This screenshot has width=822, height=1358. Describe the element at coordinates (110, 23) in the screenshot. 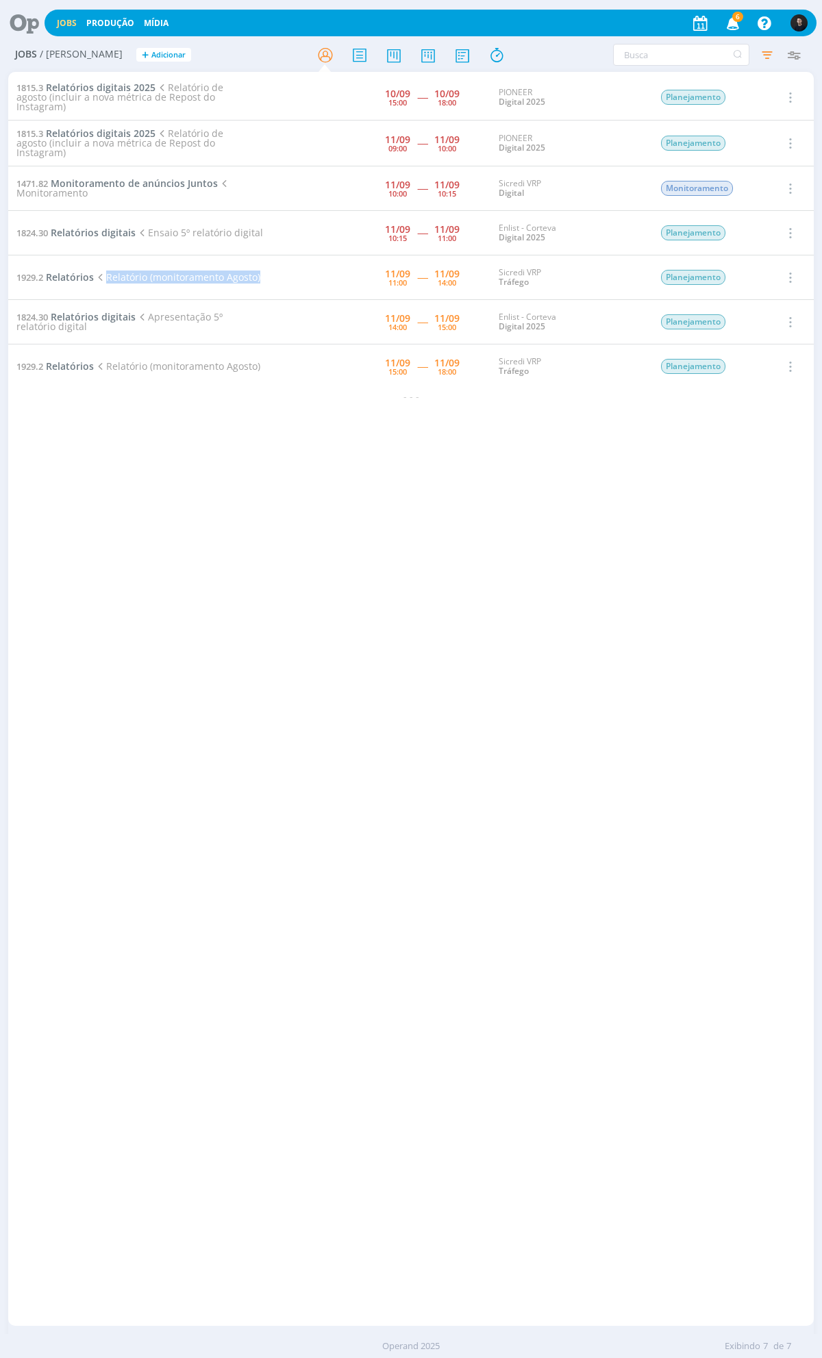

I see `a: Produção` at that location.